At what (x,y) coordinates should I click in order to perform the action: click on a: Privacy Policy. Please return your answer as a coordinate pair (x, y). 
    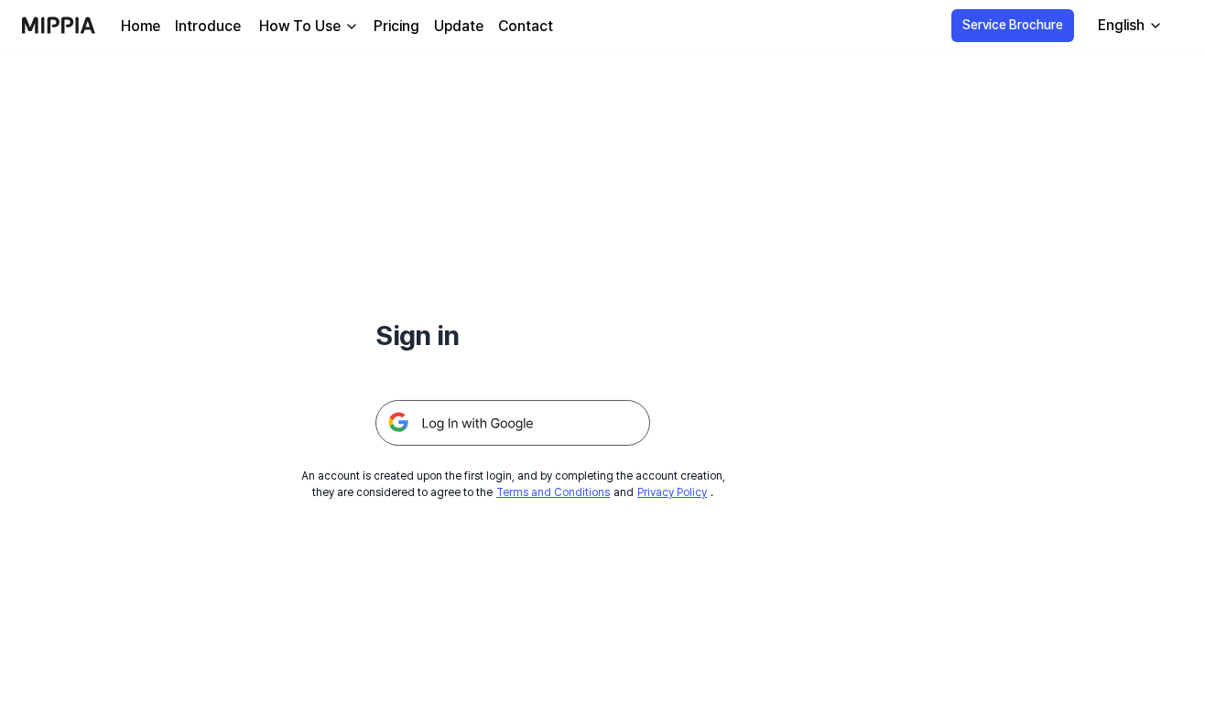
    Looking at the image, I should click on (672, 492).